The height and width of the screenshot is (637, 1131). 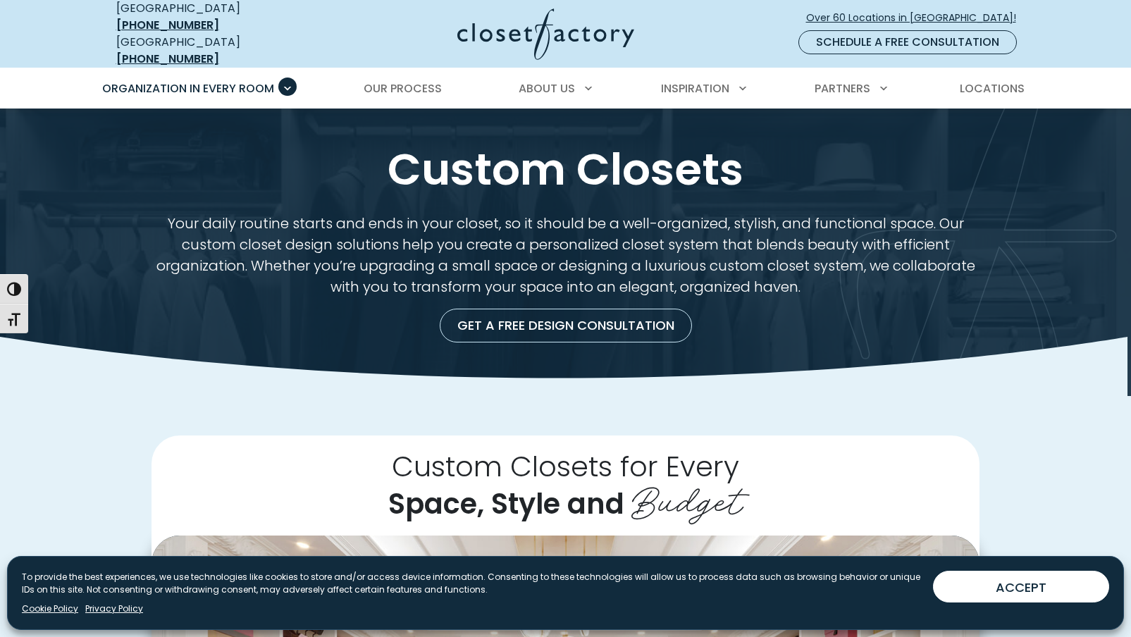 I want to click on h1: Custom Closets, so click(x=566, y=169).